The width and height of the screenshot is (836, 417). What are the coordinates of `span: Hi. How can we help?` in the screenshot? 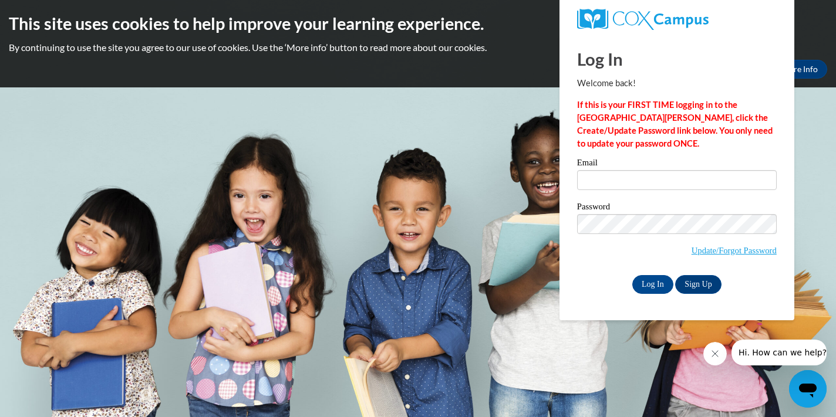 It's located at (51, 13).